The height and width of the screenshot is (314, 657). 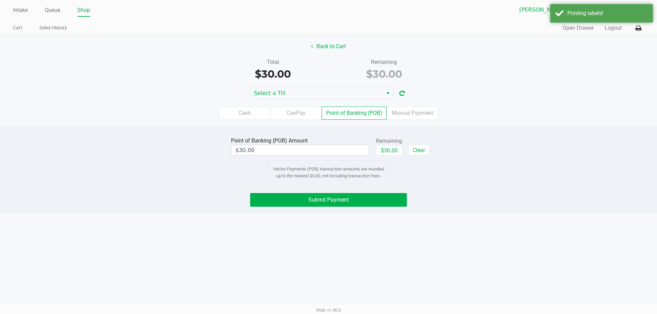 What do you see at coordinates (412, 113) in the screenshot?
I see `label: Manual Payment` at bounding box center [412, 113].